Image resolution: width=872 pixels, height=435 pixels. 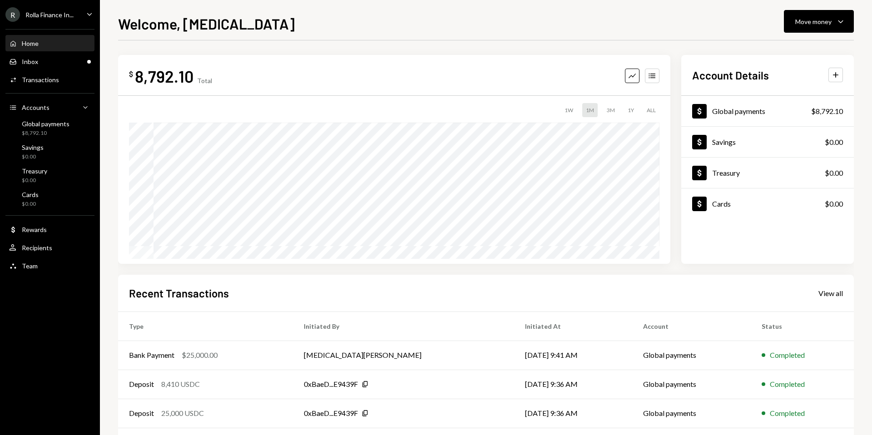 What do you see at coordinates (819, 21) in the screenshot?
I see `button: Move money` at bounding box center [819, 21].